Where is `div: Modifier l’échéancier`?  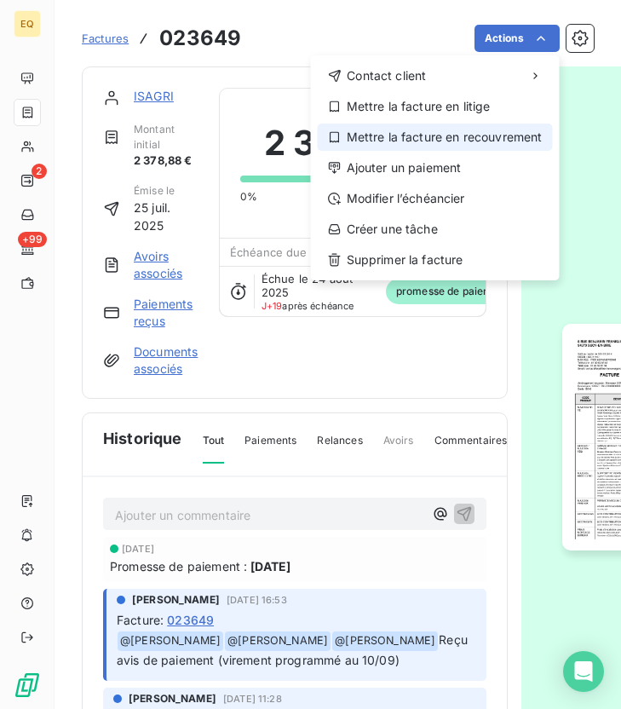
div: Modifier l’échéancier is located at coordinates (436, 199).